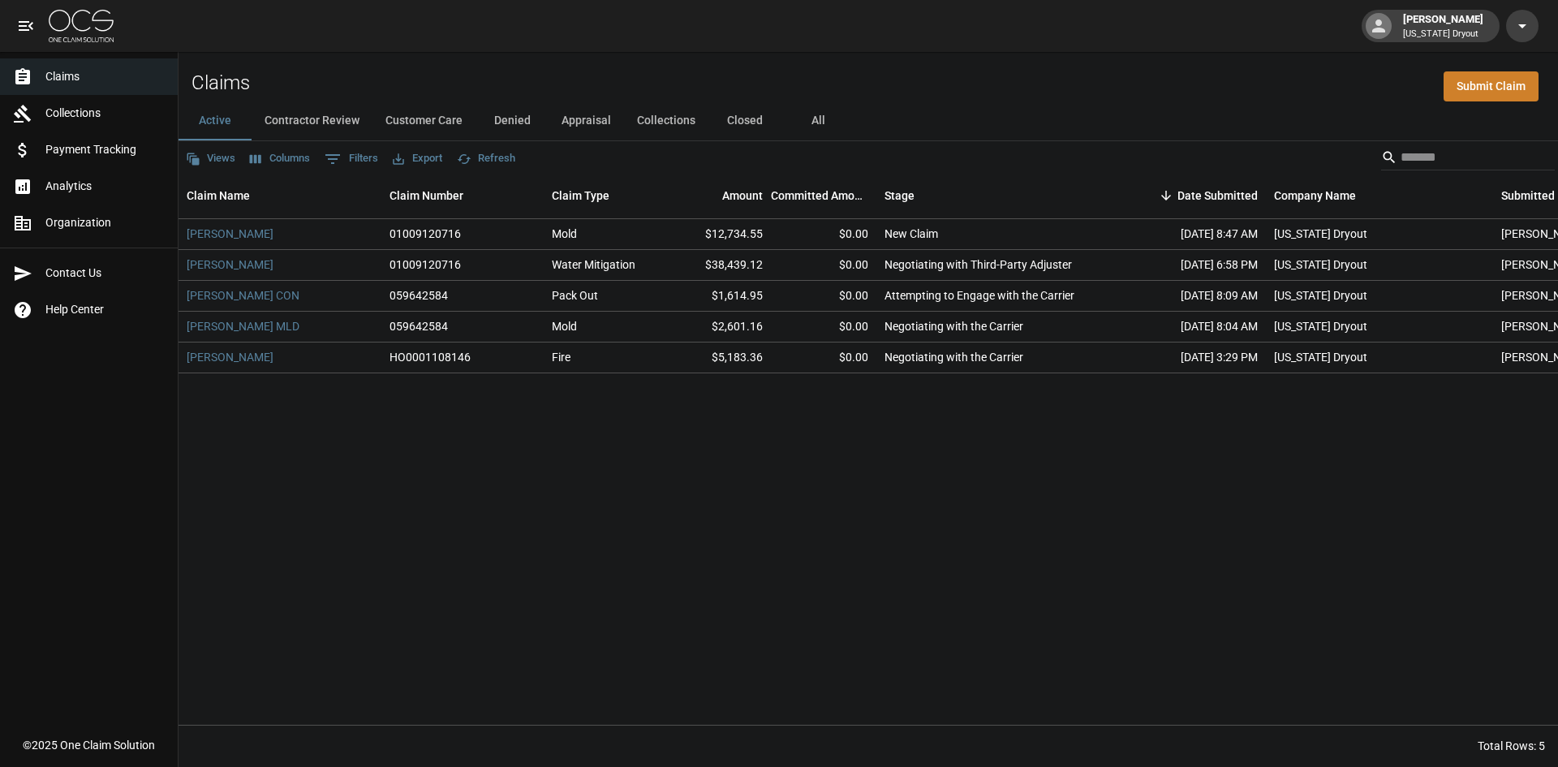 This screenshot has height=767, width=1558. Describe the element at coordinates (978, 265) in the screenshot. I see `div: Negotiating with Third-Party Adjuster` at that location.